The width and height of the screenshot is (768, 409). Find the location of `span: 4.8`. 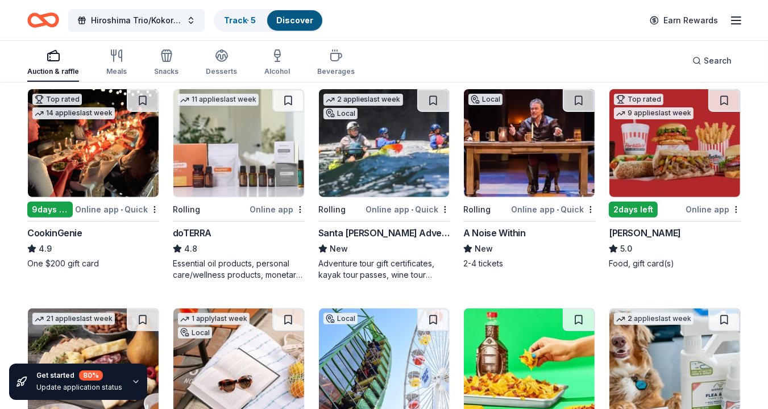

span: 4.8 is located at coordinates (190, 249).